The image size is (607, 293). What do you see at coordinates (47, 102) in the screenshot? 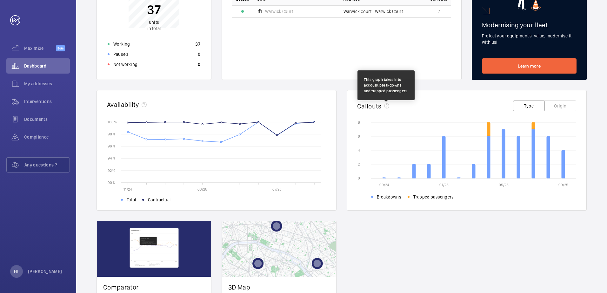
I see `span: Interventions` at bounding box center [47, 102].